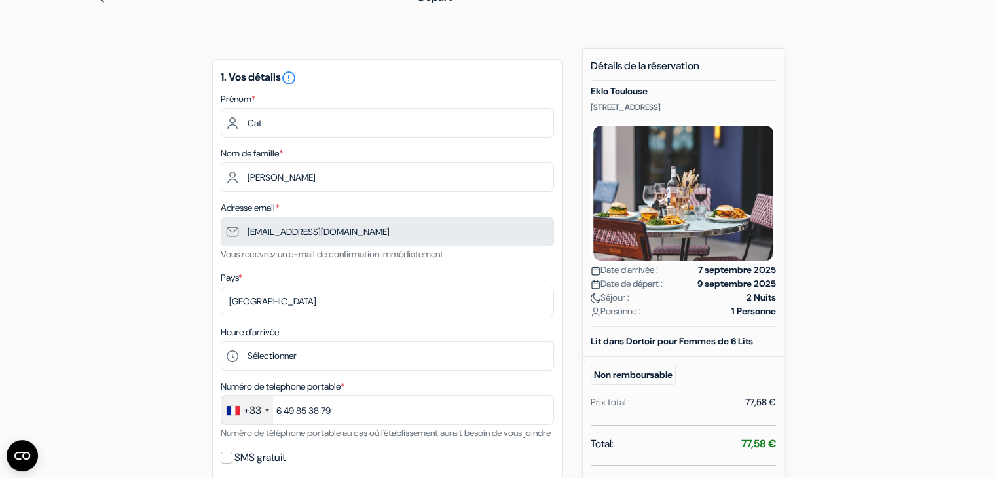 This screenshot has height=478, width=996. I want to click on h5: Détails de la réservation, so click(683, 70).